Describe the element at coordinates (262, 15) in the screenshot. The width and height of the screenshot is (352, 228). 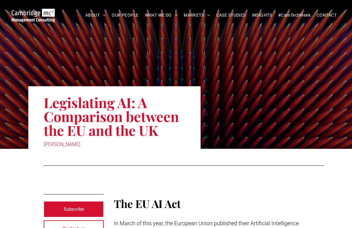
I see `a: INSIGHTS` at that location.